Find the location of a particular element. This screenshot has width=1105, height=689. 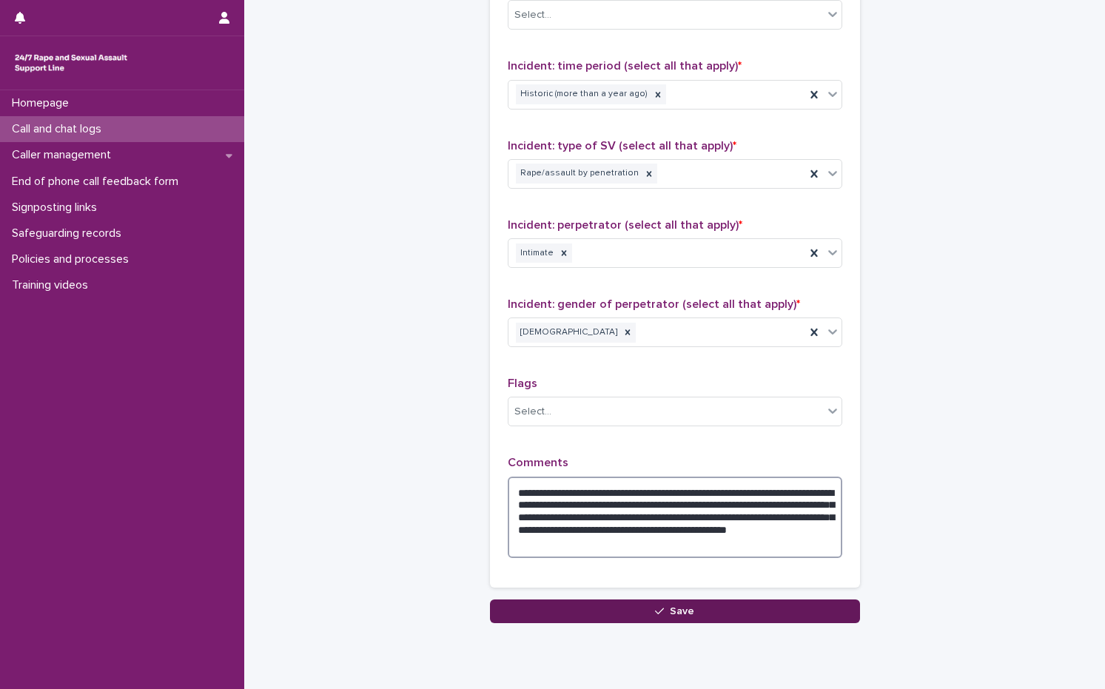

p: Homepage is located at coordinates (43, 103).